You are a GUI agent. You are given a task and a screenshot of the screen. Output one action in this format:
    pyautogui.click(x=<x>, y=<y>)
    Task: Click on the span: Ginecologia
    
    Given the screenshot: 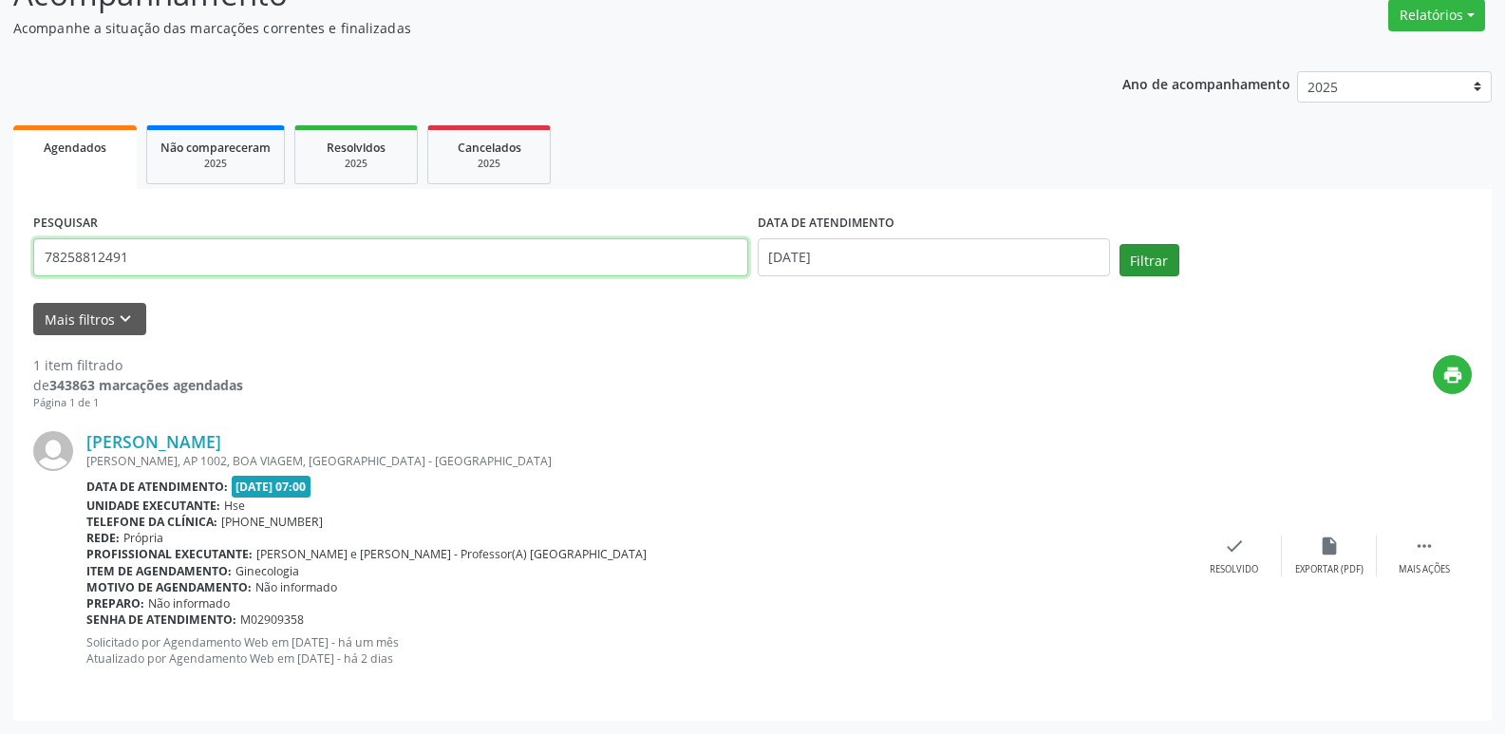 What is the action you would take?
    pyautogui.click(x=267, y=571)
    